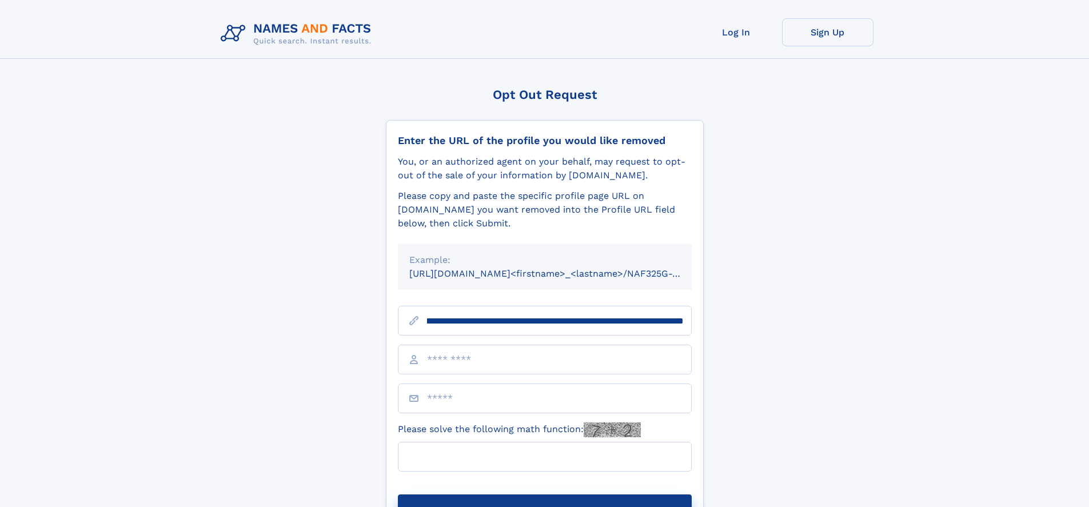 This screenshot has height=507, width=1089. I want to click on div: Enter the URL of the profile you would like removed, so click(545, 141).